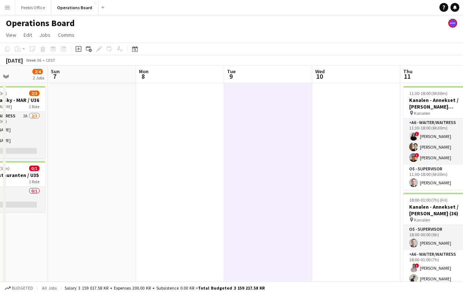 The width and height of the screenshot is (463, 294). Describe the element at coordinates (144, 71) in the screenshot. I see `span: Mon` at that location.